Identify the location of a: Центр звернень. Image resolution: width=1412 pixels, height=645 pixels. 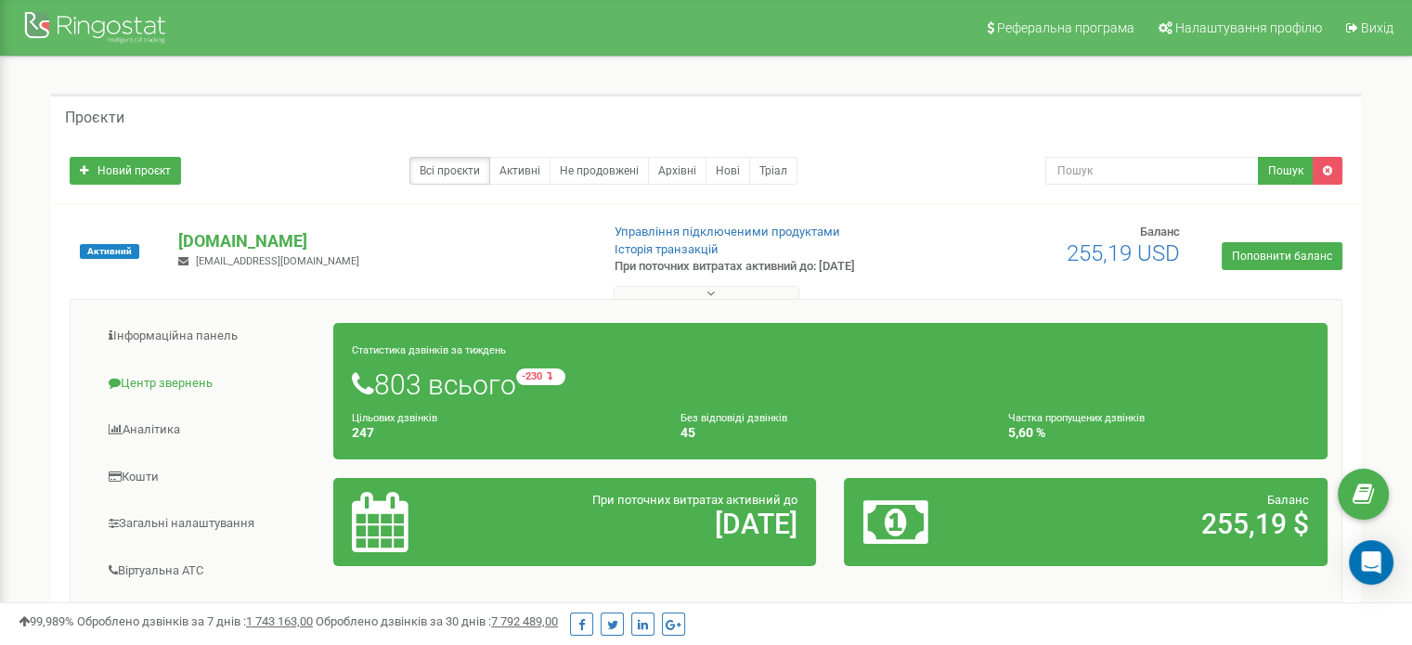
(209, 383).